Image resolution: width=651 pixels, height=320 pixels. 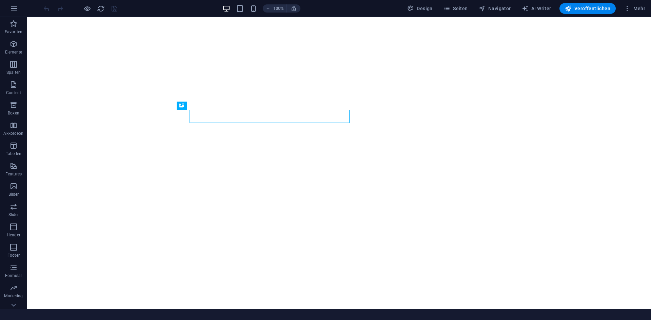 I want to click on span: Veröffentlichen, so click(x=587, y=8).